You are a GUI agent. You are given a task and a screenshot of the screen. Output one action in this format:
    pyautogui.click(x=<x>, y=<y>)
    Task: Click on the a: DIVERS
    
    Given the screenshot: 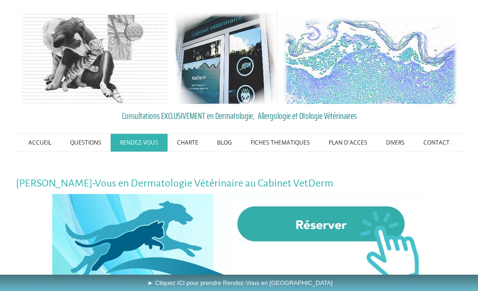 What is the action you would take?
    pyautogui.click(x=395, y=143)
    